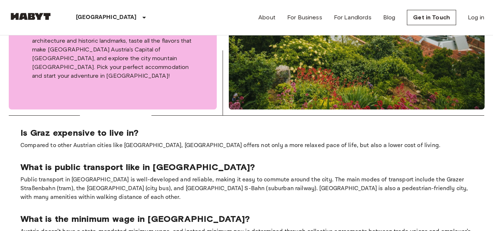  Describe the element at coordinates (31, 16) in the screenshot. I see `img: Habyt` at that location.